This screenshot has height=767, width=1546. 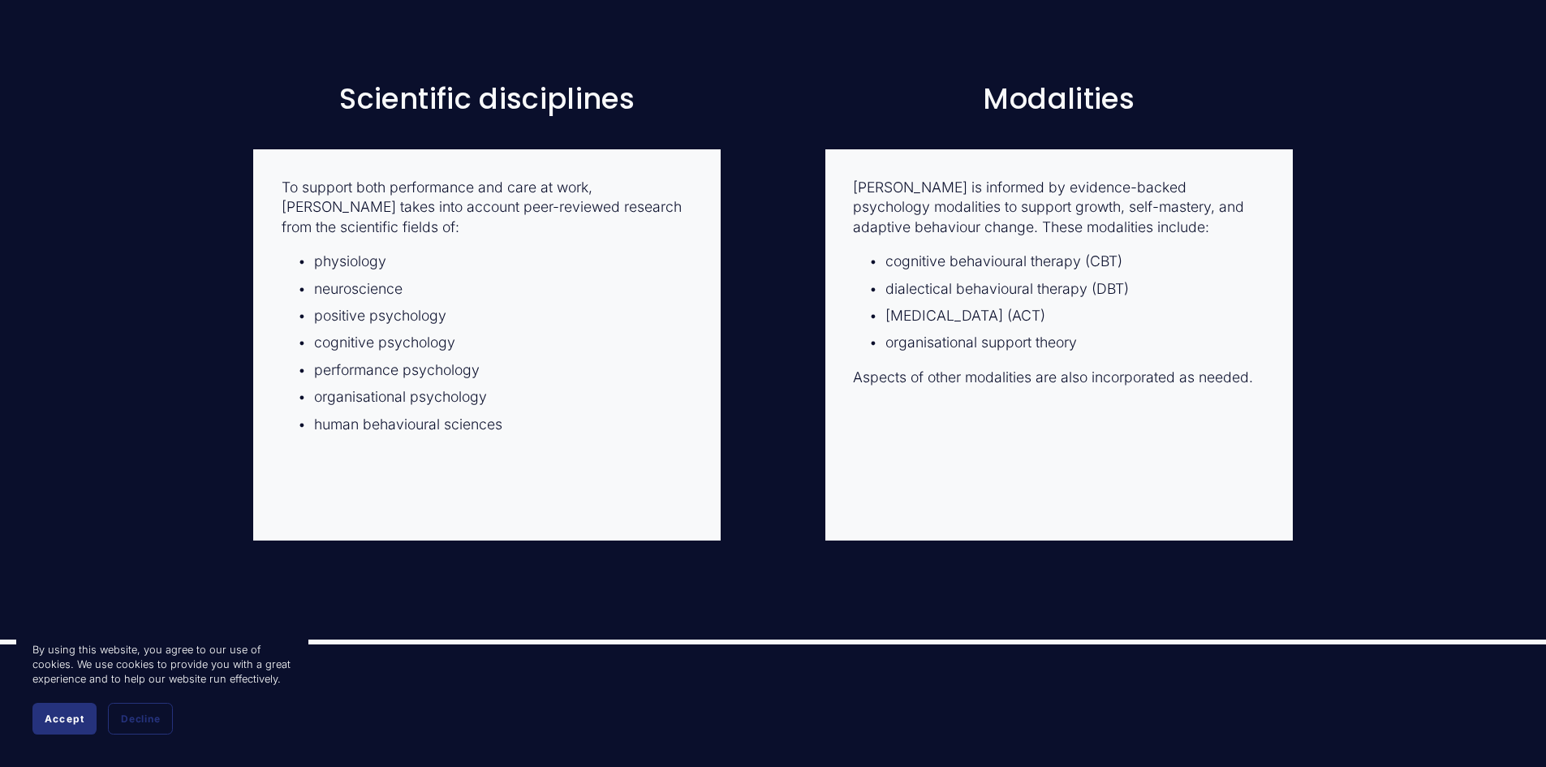 I want to click on button: Accept, so click(x=64, y=718).